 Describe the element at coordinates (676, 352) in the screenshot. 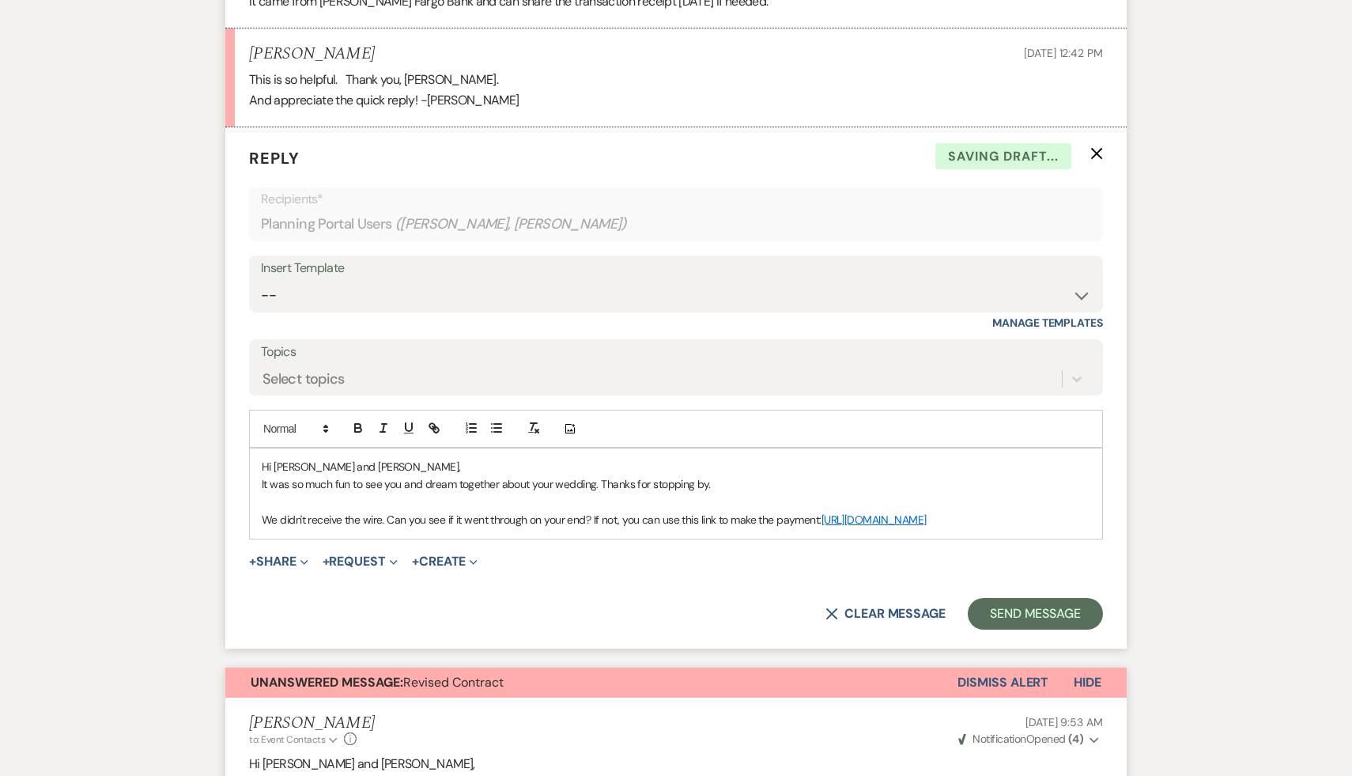

I see `label: Topics` at that location.